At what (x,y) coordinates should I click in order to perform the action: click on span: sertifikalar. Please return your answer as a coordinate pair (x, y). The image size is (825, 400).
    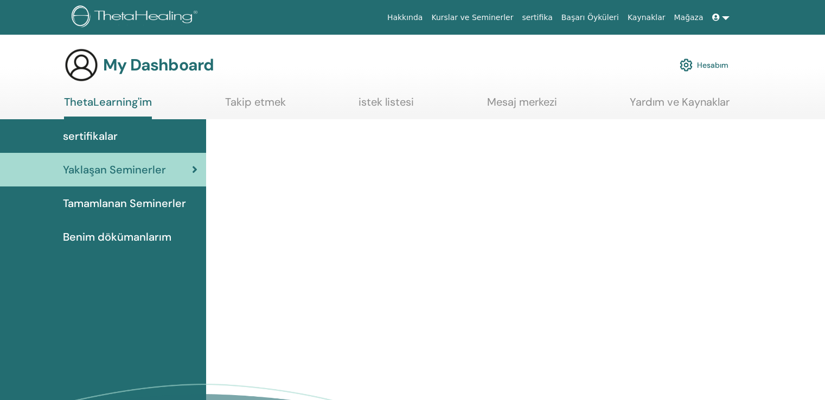
    Looking at the image, I should click on (90, 136).